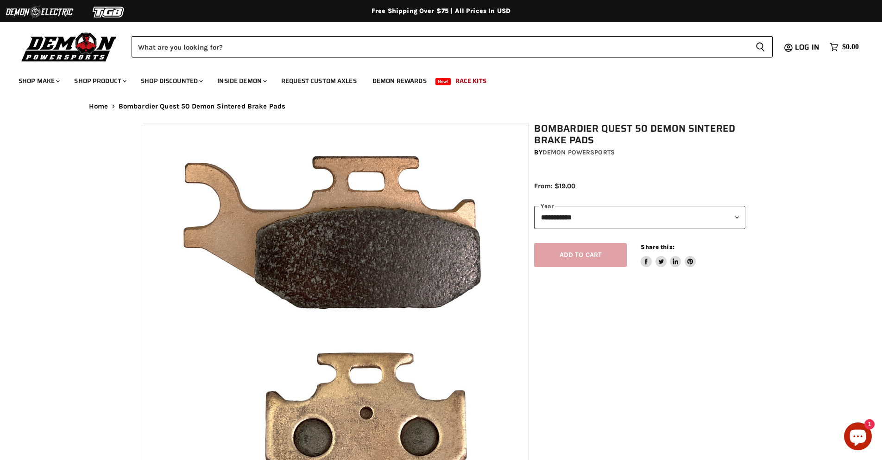 This screenshot has width=882, height=460. What do you see at coordinates (100, 81) in the screenshot?
I see `a: Shop Product` at bounding box center [100, 81].